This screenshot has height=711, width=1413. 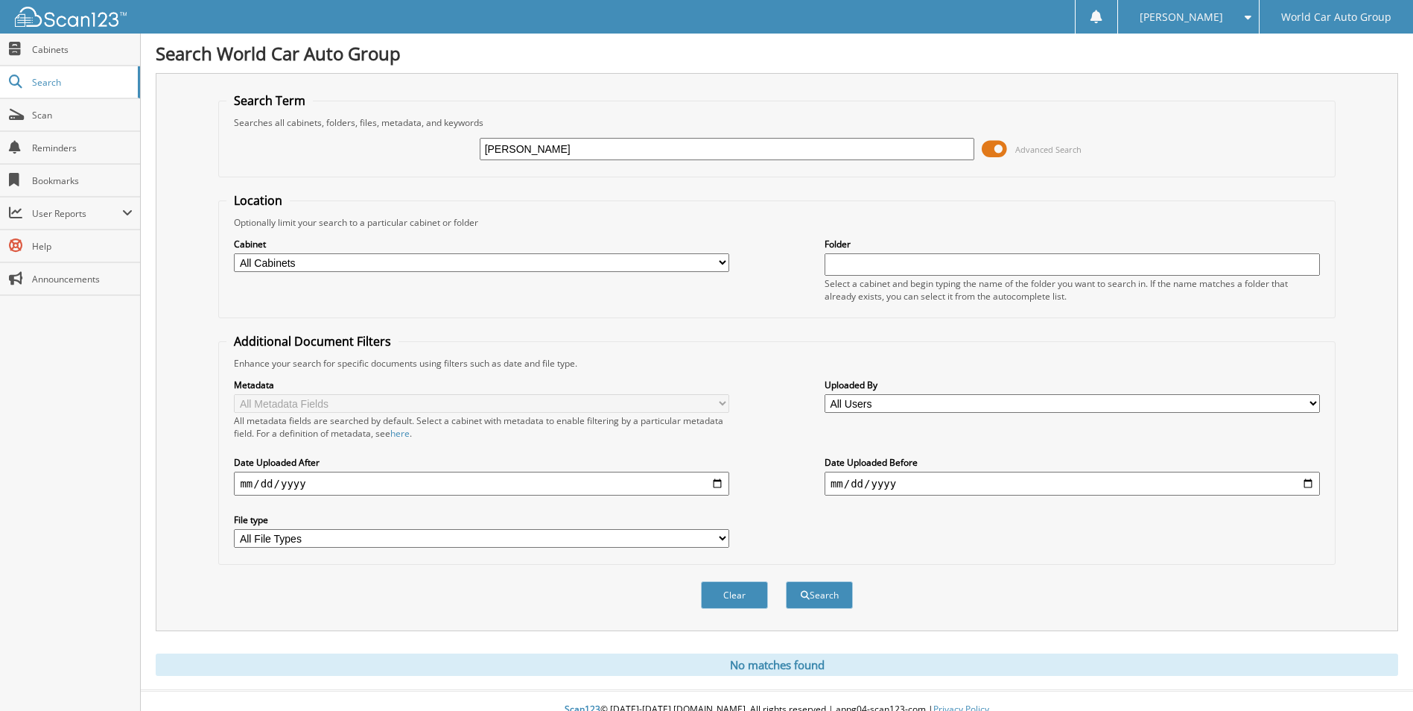 I want to click on a: here, so click(x=400, y=433).